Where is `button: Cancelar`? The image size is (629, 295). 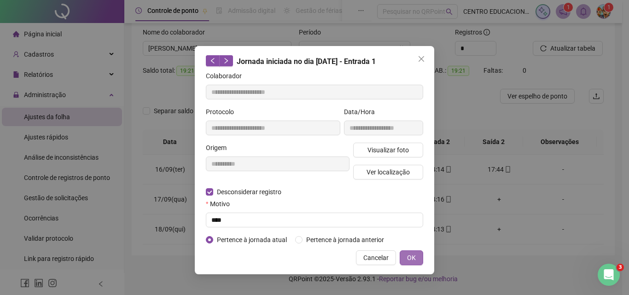
button: Cancelar is located at coordinates (376, 258).